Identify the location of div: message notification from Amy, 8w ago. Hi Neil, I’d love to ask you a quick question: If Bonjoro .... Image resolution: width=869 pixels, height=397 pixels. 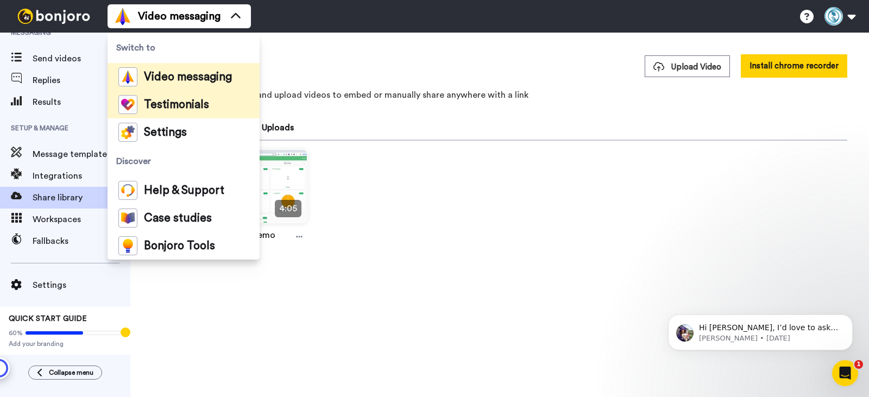
(109, 41).